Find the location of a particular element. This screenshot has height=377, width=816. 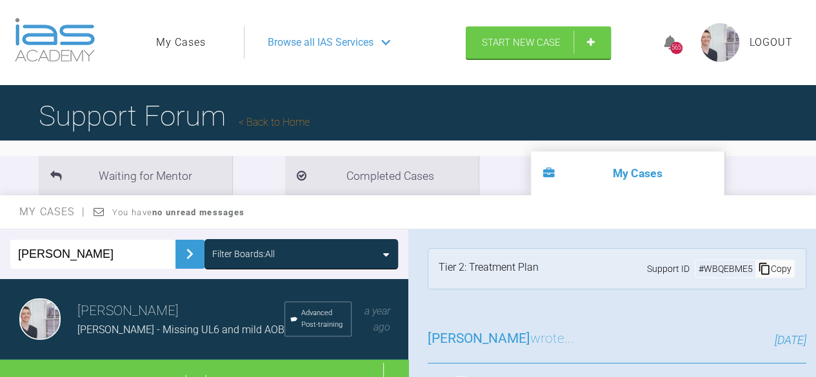

li: Completed Cases is located at coordinates (382, 175).